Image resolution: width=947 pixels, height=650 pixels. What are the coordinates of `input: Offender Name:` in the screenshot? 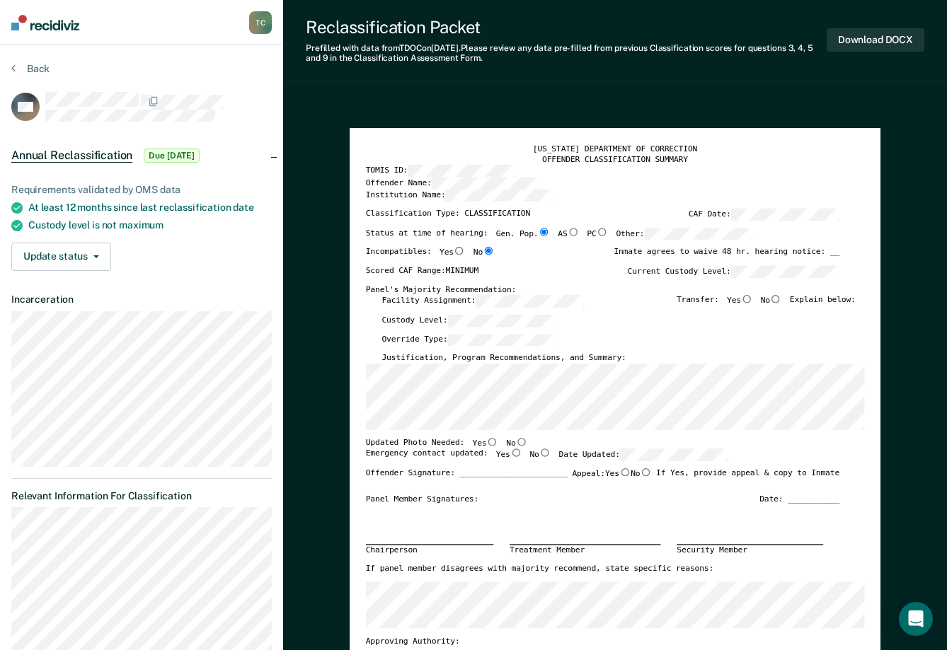 It's located at (485, 183).